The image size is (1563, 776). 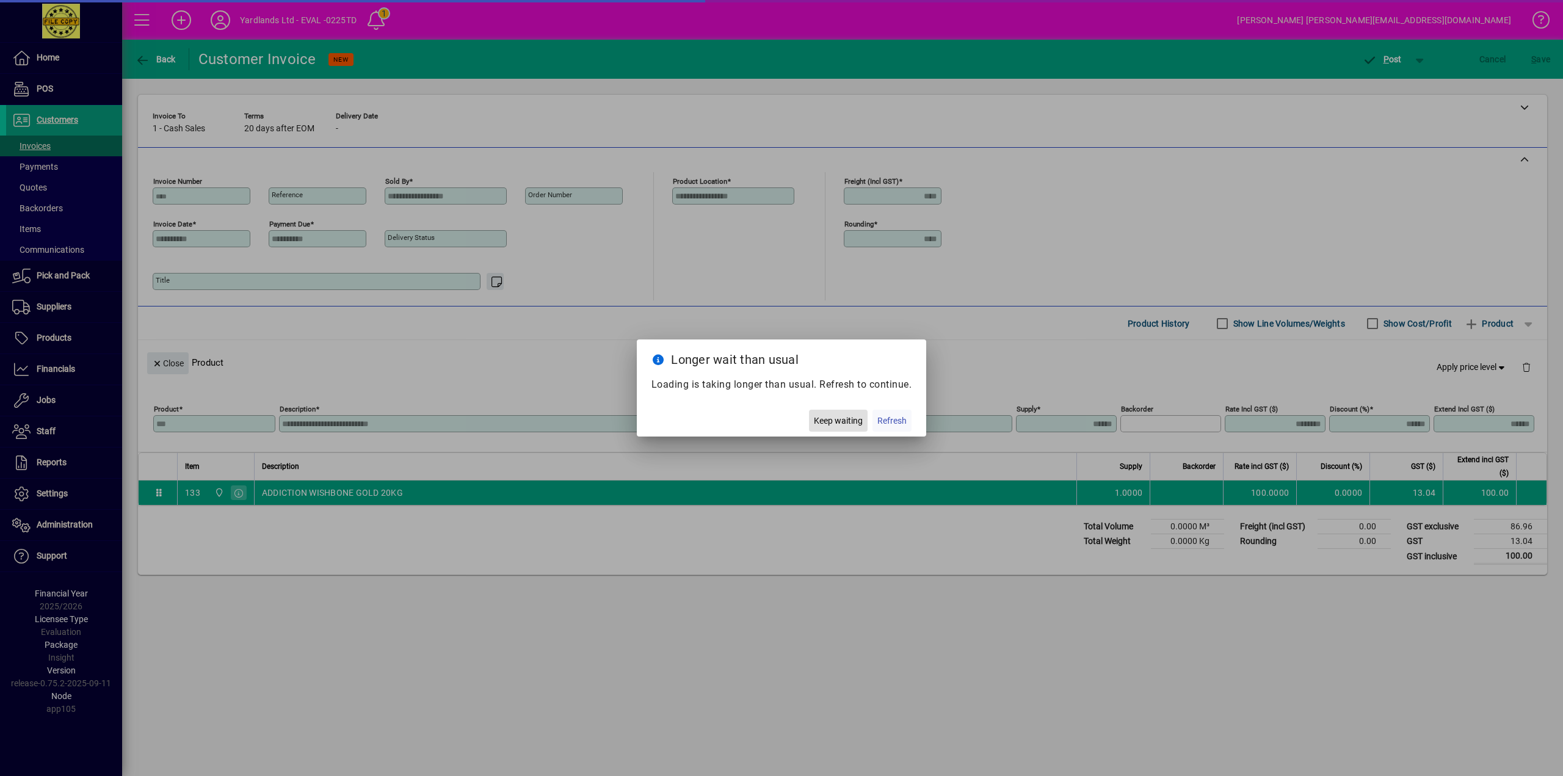 What do you see at coordinates (892, 421) in the screenshot?
I see `span: Refresh` at bounding box center [892, 421].